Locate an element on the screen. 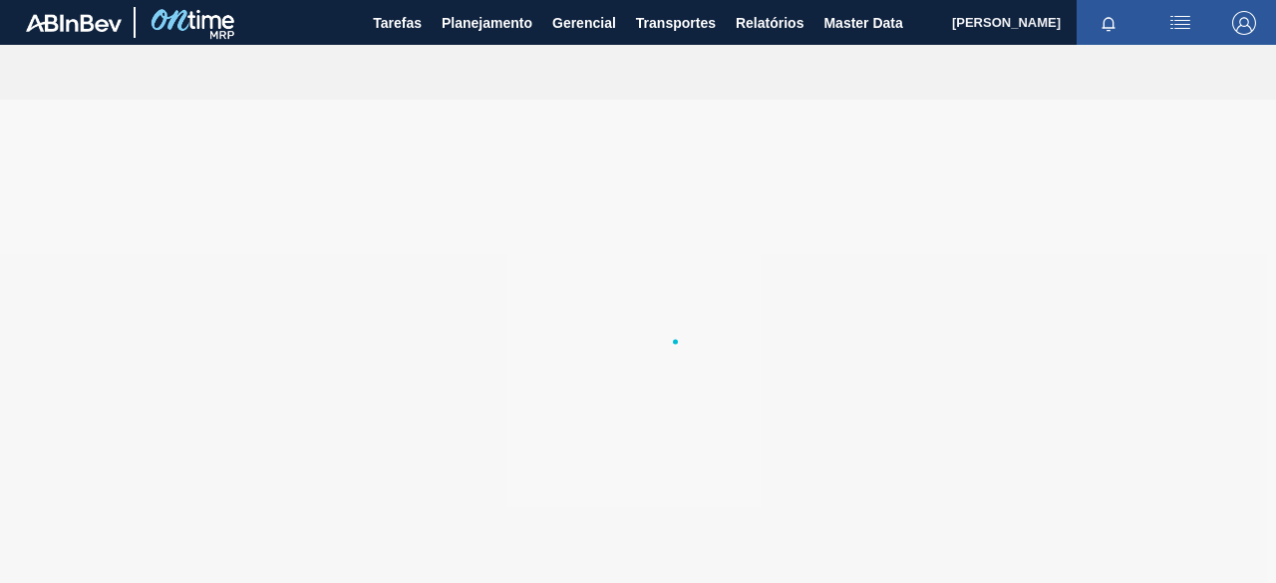 This screenshot has width=1276, height=583. img: Logout is located at coordinates (1245, 23).